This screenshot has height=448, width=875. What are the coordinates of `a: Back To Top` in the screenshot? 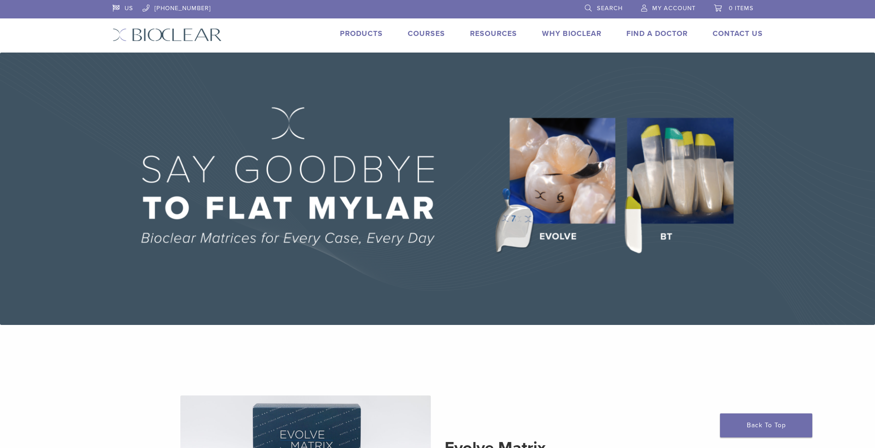 It's located at (766, 426).